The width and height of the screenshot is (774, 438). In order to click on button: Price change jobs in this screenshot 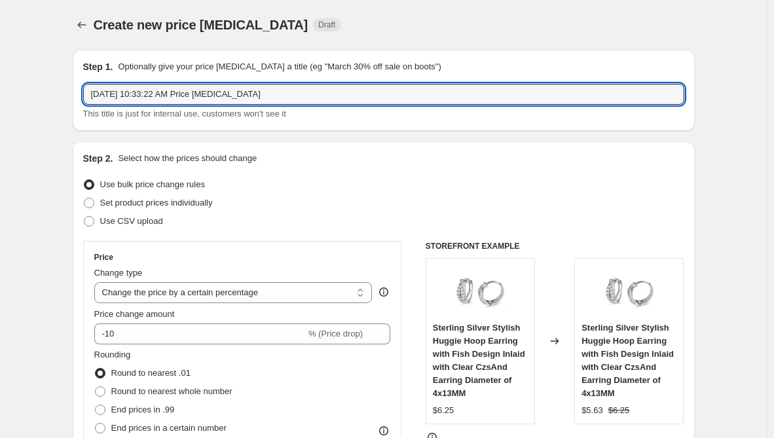, I will do `click(82, 25)`.